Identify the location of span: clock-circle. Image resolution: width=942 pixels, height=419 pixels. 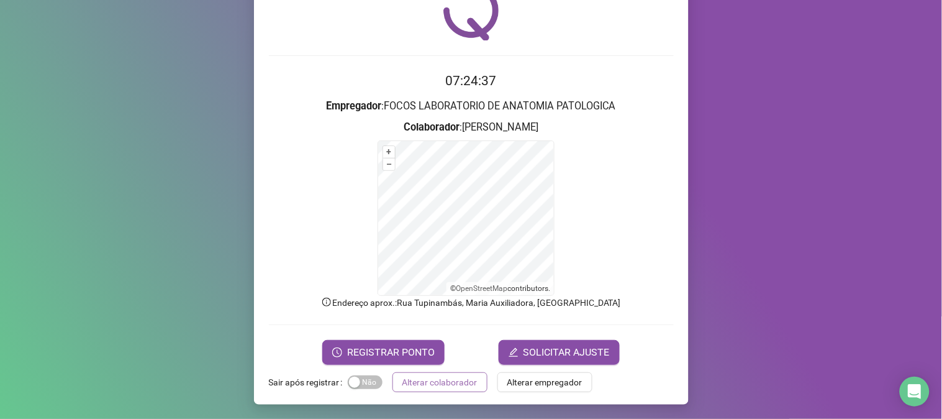
(337, 352).